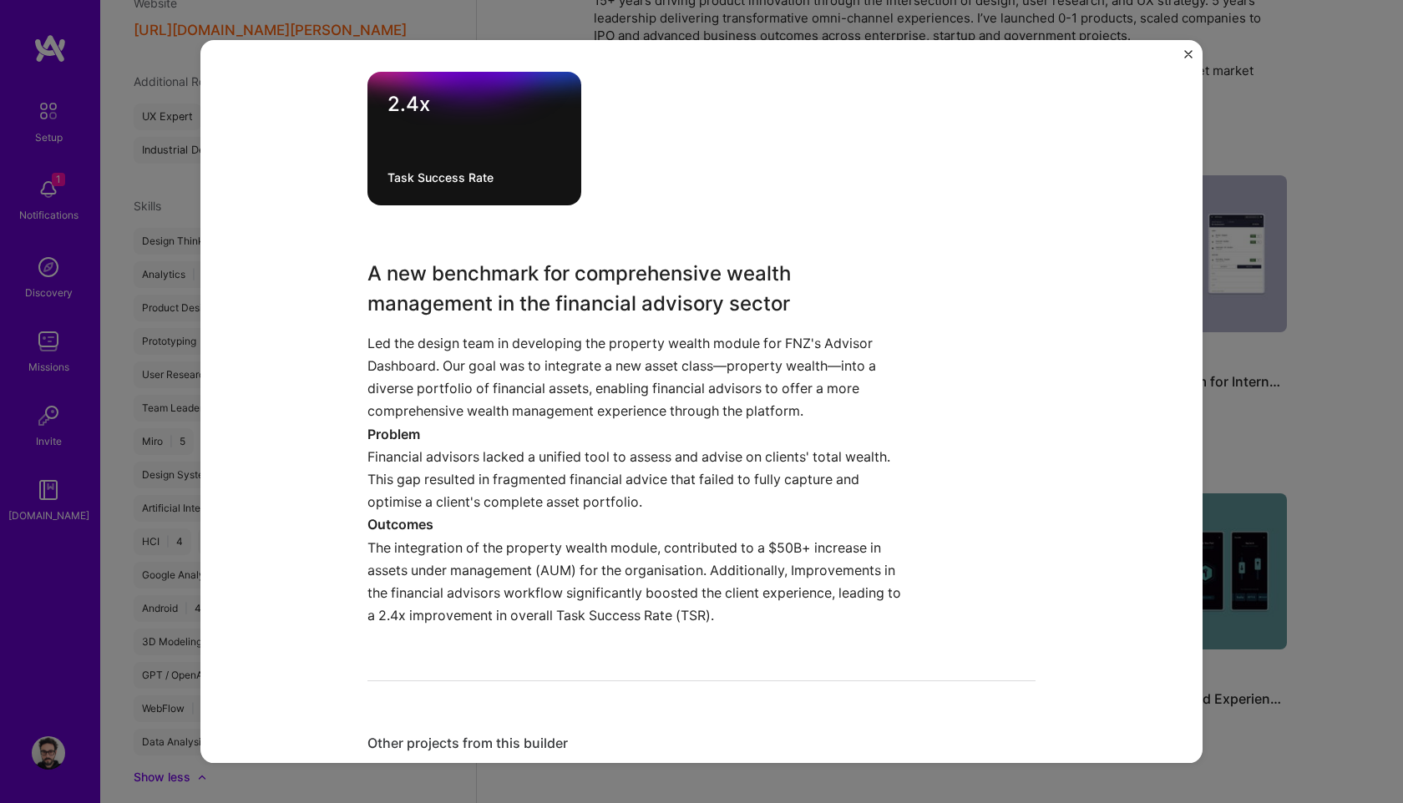  I want to click on p: Financial advisors lacked a unified tool to assess and advise on clients' total wealth. This gap ..., so click(639, 480).